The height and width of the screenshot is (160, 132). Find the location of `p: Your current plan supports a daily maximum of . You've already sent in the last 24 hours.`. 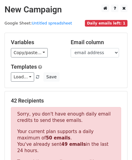

p: Your current plan supports a daily maximum of . You've already sent in the last 24 hours. is located at coordinates (66, 141).